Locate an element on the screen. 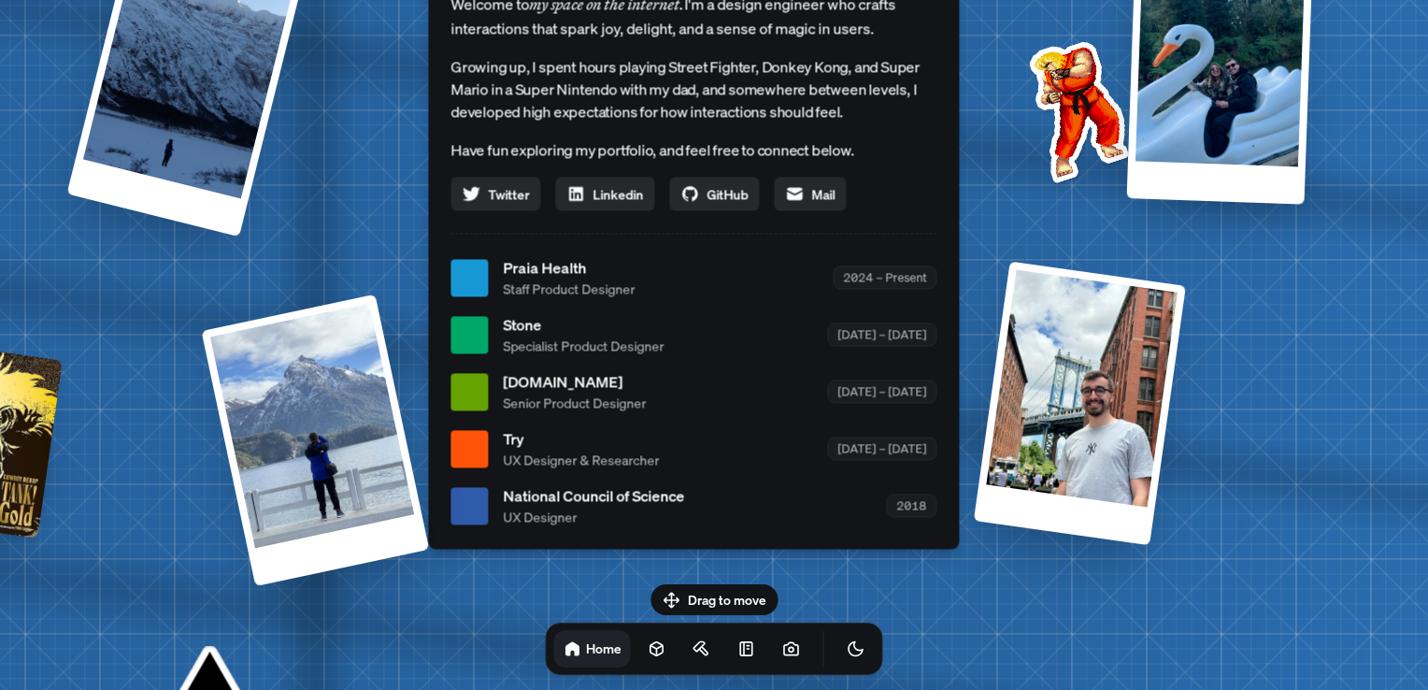 The width and height of the screenshot is (1428, 690). a: Mail is located at coordinates (809, 193).